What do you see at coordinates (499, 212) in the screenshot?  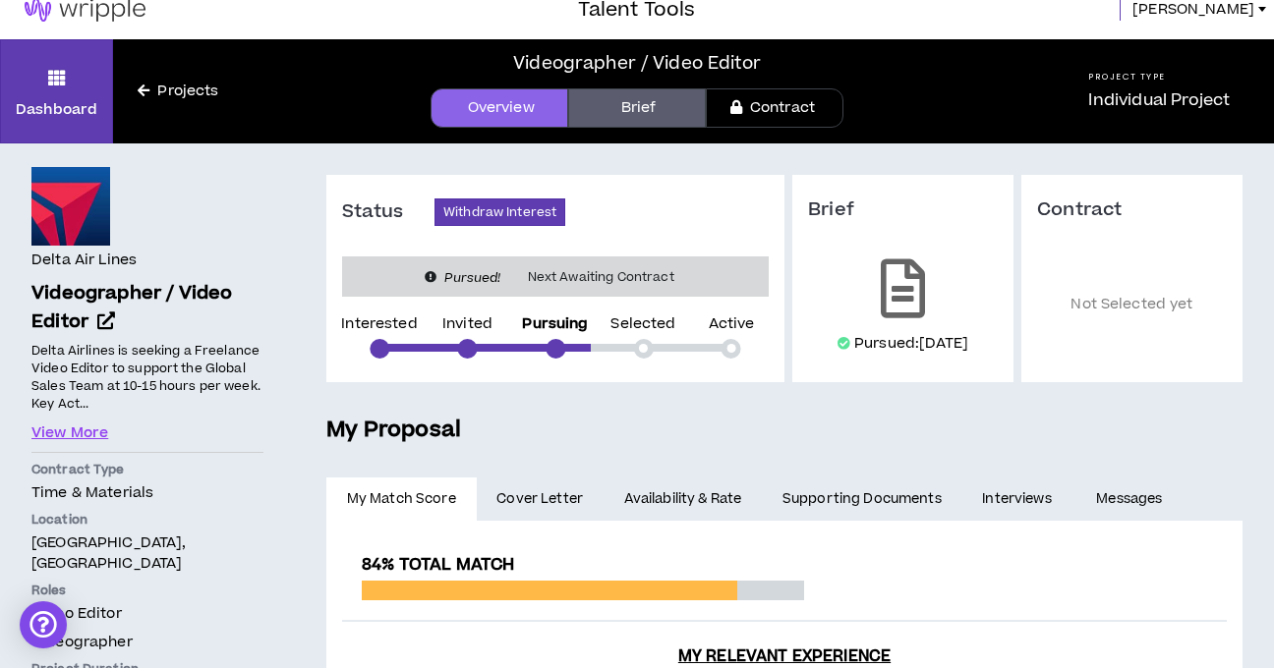 I see `button: Withdraw Interest` at bounding box center [499, 212].